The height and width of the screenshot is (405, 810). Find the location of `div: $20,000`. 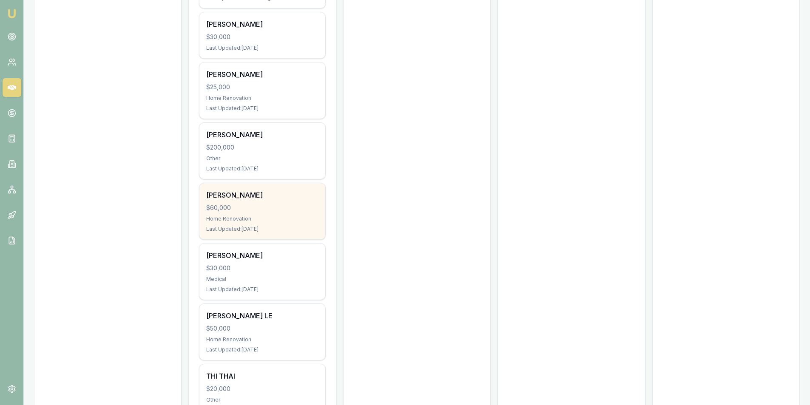

div: $20,000 is located at coordinates (262, 389).